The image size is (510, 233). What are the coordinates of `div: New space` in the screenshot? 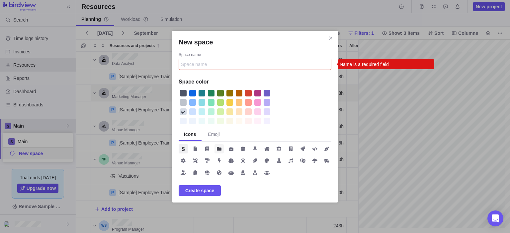 It's located at (255, 117).